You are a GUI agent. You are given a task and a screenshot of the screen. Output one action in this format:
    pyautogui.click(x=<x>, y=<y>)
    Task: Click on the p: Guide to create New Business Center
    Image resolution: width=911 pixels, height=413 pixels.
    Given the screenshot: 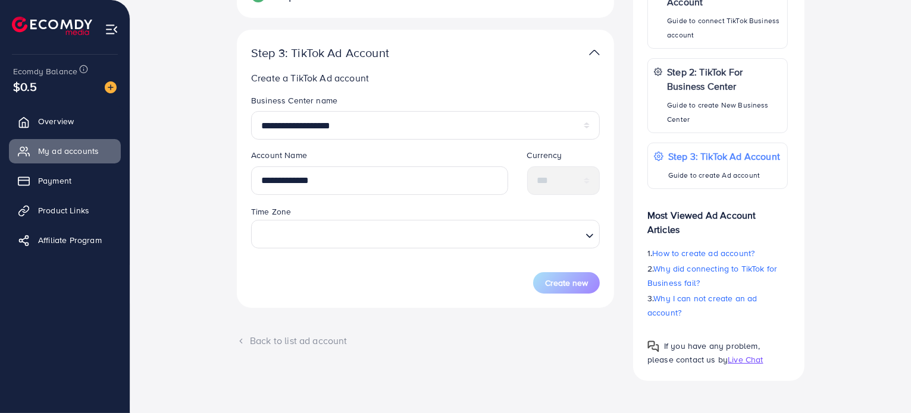 What is the action you would take?
    pyautogui.click(x=724, y=112)
    